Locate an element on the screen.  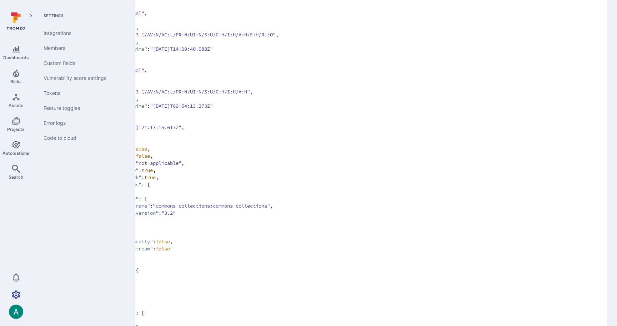
img: ACg8ocLSa5mPYBaXNx3eFu_EmspyJX0laNWN7cXOFirfQ7srZveEpg=s96-c is located at coordinates (16, 312).